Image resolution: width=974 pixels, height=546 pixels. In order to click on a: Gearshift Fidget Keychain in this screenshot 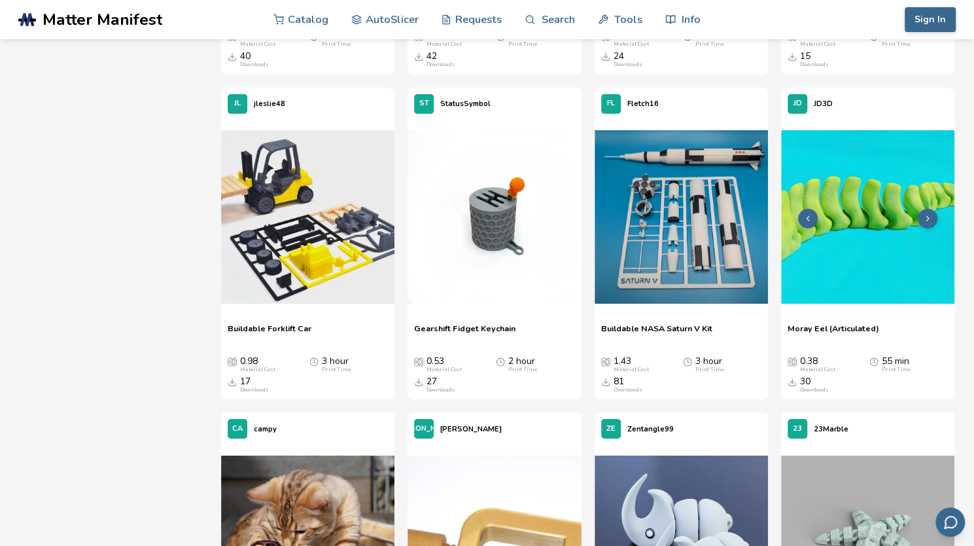, I will do `click(465, 333)`.